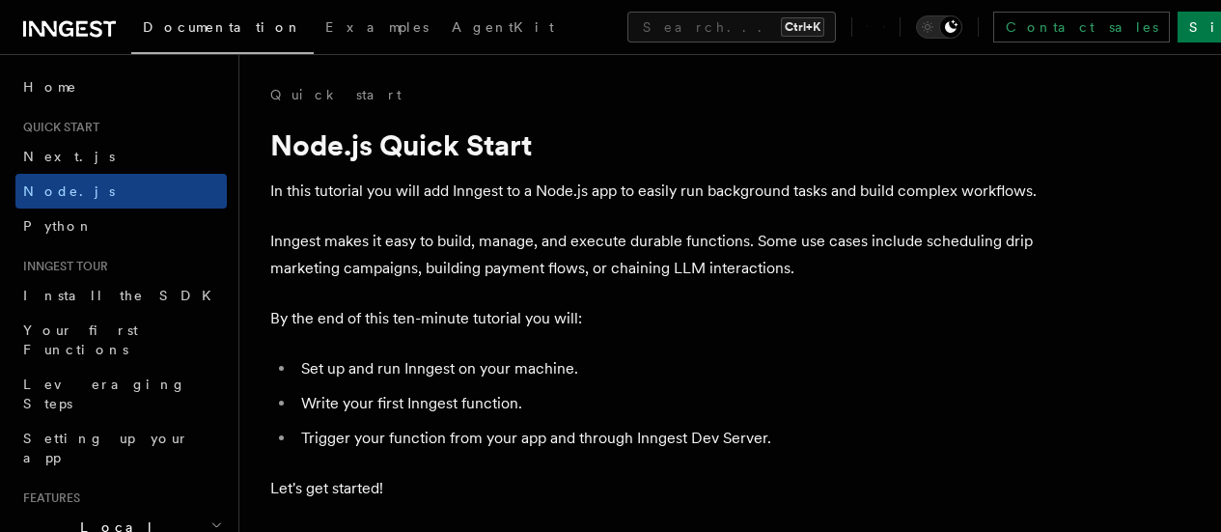 Image resolution: width=1221 pixels, height=532 pixels. What do you see at coordinates (657, 319) in the screenshot?
I see `p: By the end of this ten-minute tutorial you will:` at bounding box center [657, 319].